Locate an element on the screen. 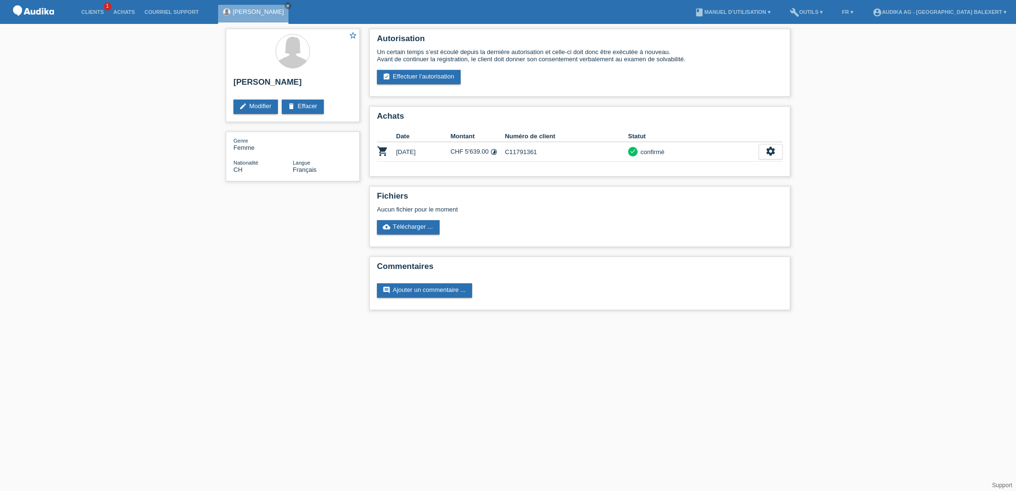  div: Aucun fichier pour le moment is located at coordinates (523, 209).